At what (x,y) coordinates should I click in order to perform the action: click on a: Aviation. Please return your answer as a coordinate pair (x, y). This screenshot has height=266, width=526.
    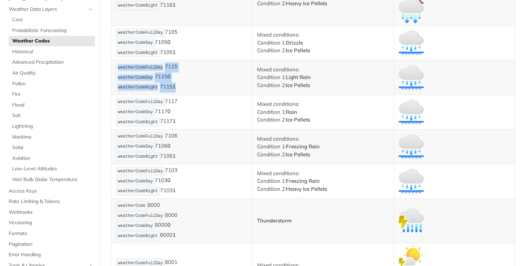
    Looking at the image, I should click on (52, 158).